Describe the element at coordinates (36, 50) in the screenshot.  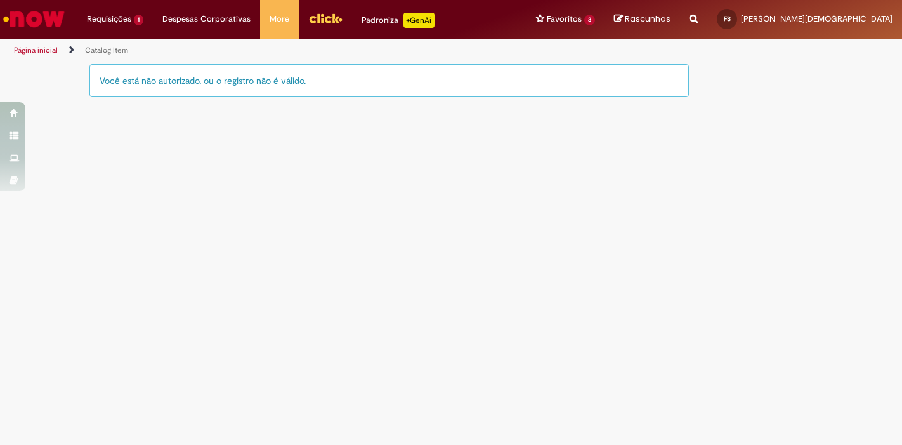
I see `a: Página inicial` at that location.